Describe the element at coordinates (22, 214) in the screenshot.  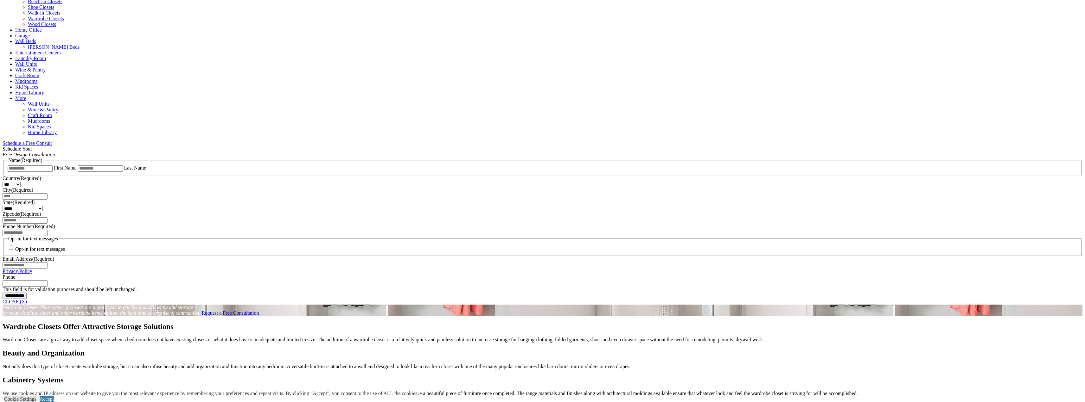
I see `label: Zipcode` at that location.